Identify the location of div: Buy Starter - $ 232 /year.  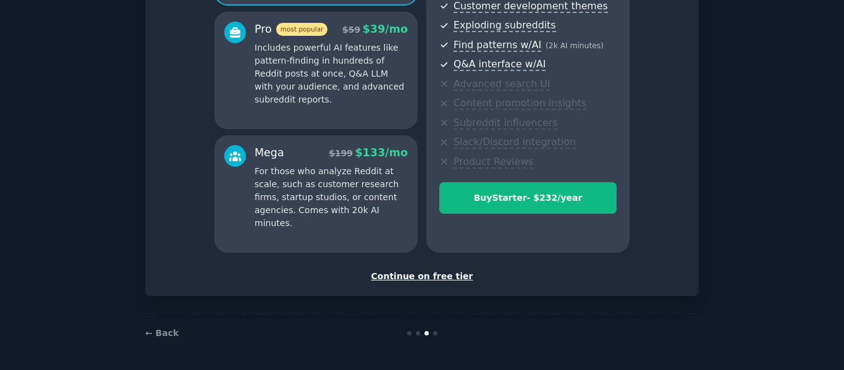
(527, 198).